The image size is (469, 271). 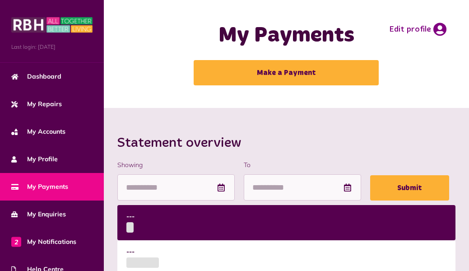 I want to click on span: My Repairs, so click(x=37, y=104).